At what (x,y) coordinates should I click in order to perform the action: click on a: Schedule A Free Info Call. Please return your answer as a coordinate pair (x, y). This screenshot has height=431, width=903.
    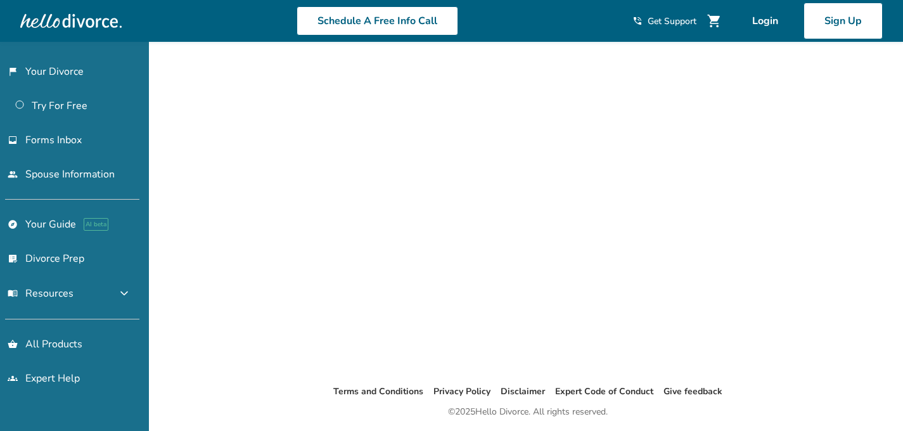
    Looking at the image, I should click on (377, 21).